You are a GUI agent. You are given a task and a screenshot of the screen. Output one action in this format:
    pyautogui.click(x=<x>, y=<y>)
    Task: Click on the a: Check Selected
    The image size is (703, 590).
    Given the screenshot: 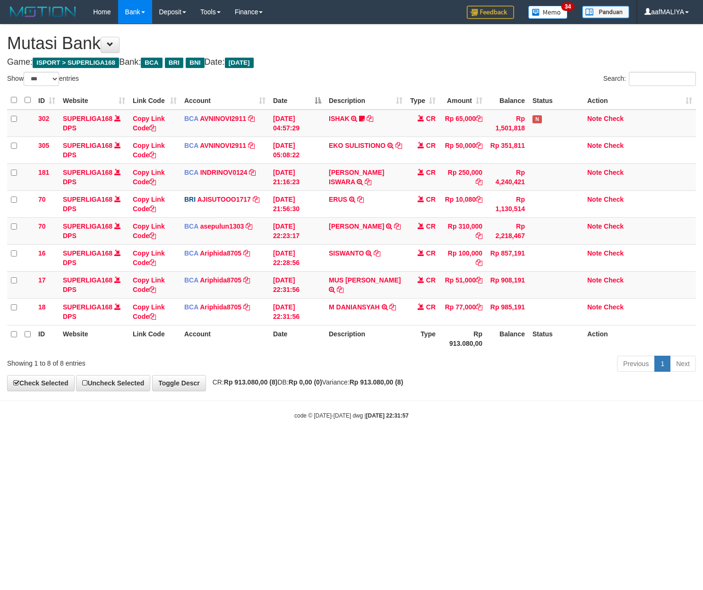 What is the action you would take?
    pyautogui.click(x=41, y=383)
    